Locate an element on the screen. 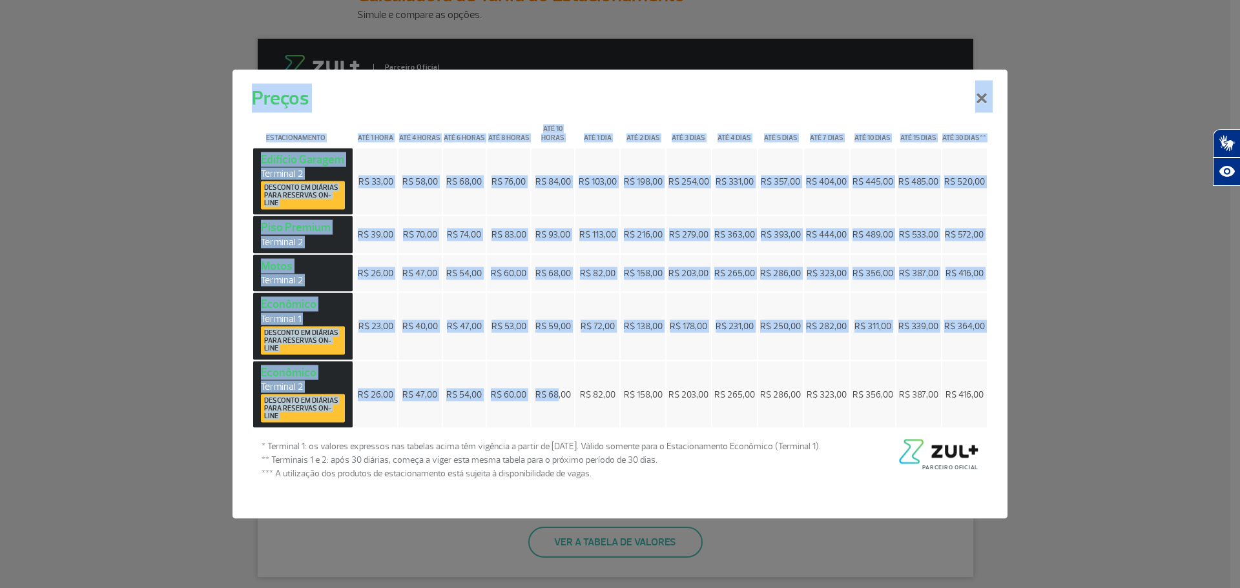 The image size is (1240, 588). span: R$ 331,00 is located at coordinates (734, 181).